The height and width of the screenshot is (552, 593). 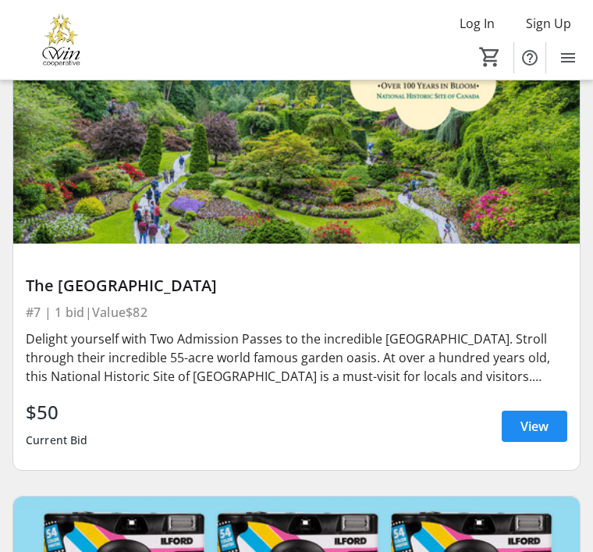 What do you see at coordinates (535, 426) in the screenshot?
I see `a: View` at bounding box center [535, 426].